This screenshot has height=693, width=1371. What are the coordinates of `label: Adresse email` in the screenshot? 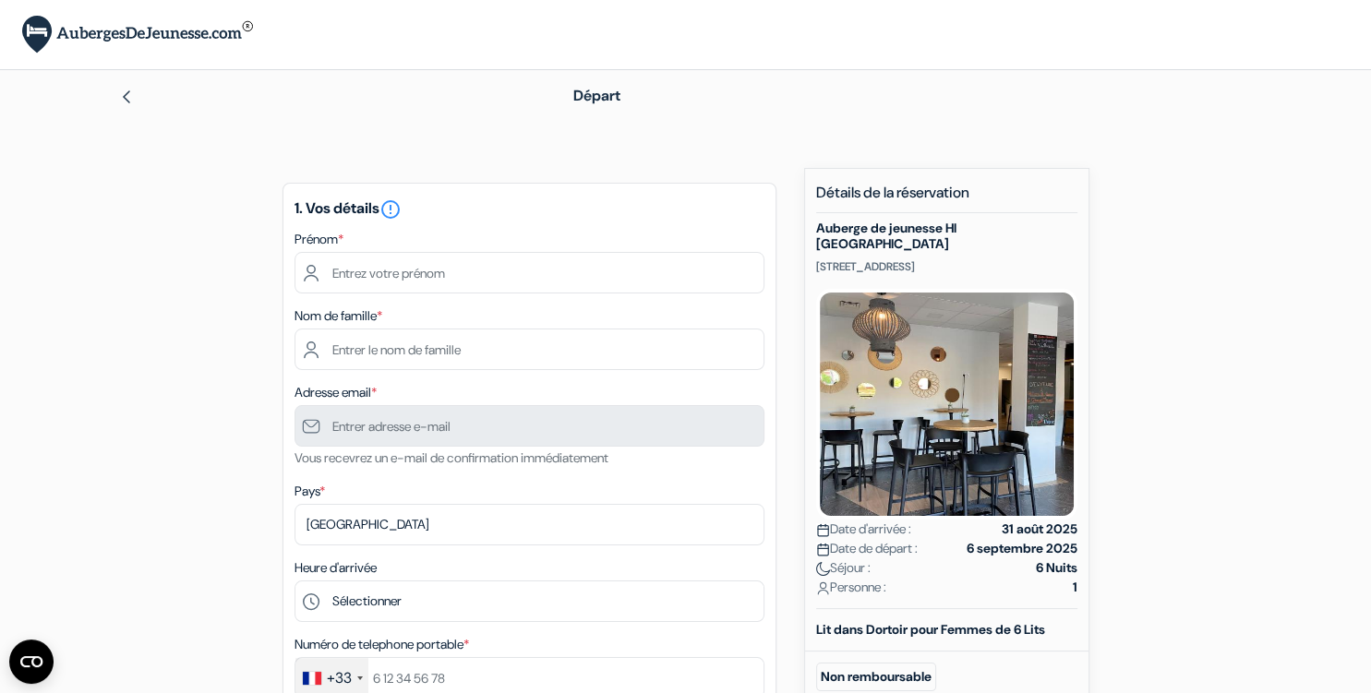 It's located at (335, 392).